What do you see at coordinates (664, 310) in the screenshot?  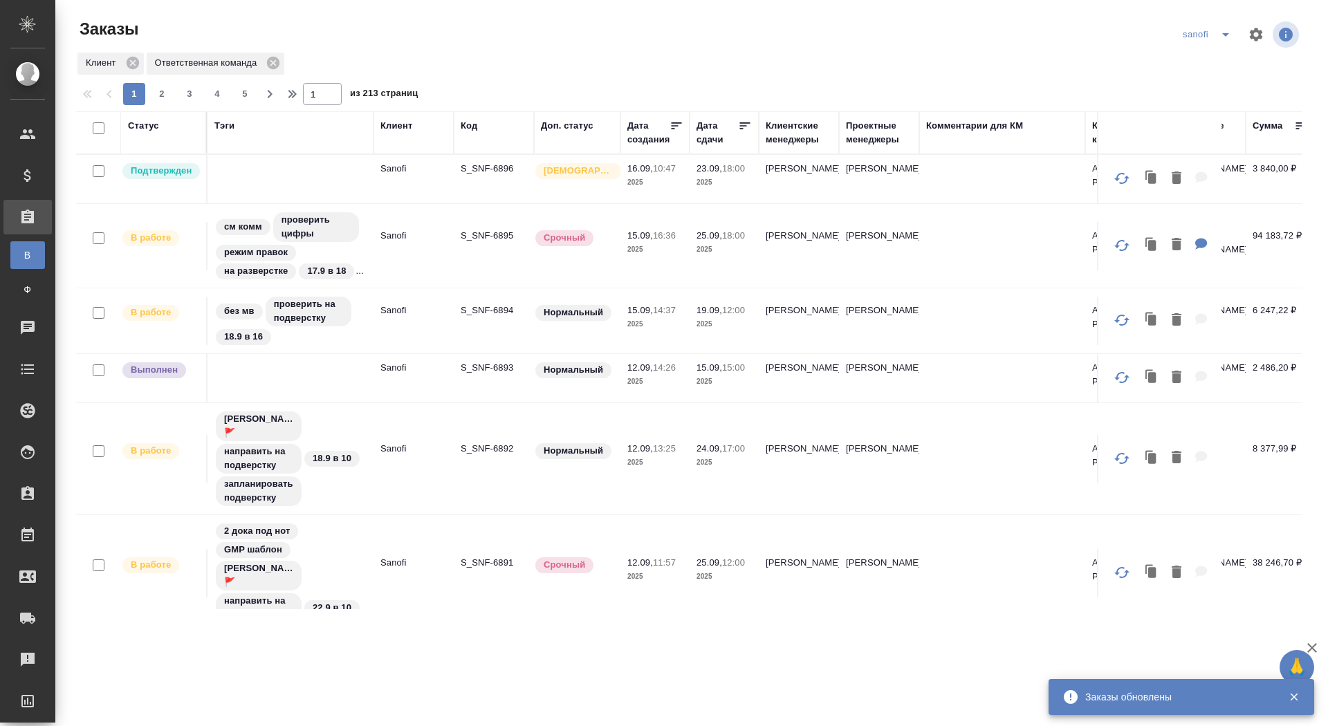 I see `p: 14:37` at bounding box center [664, 310].